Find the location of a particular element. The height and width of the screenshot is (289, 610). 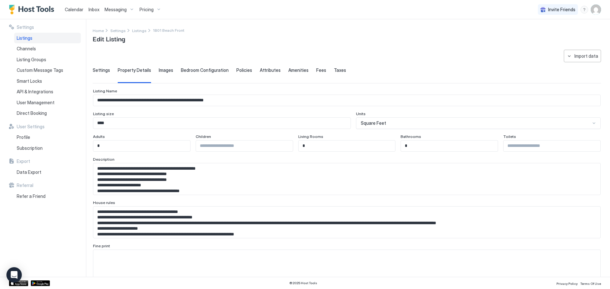

div: Open Intercom Messenger is located at coordinates (14, 275).